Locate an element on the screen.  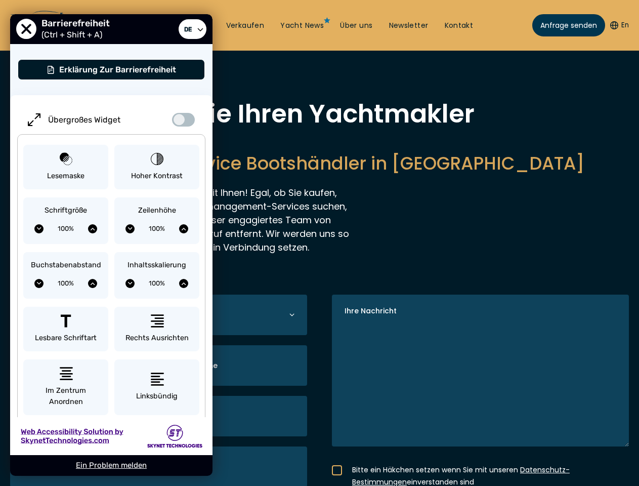
span: Anfrage senden is located at coordinates (569, 25).